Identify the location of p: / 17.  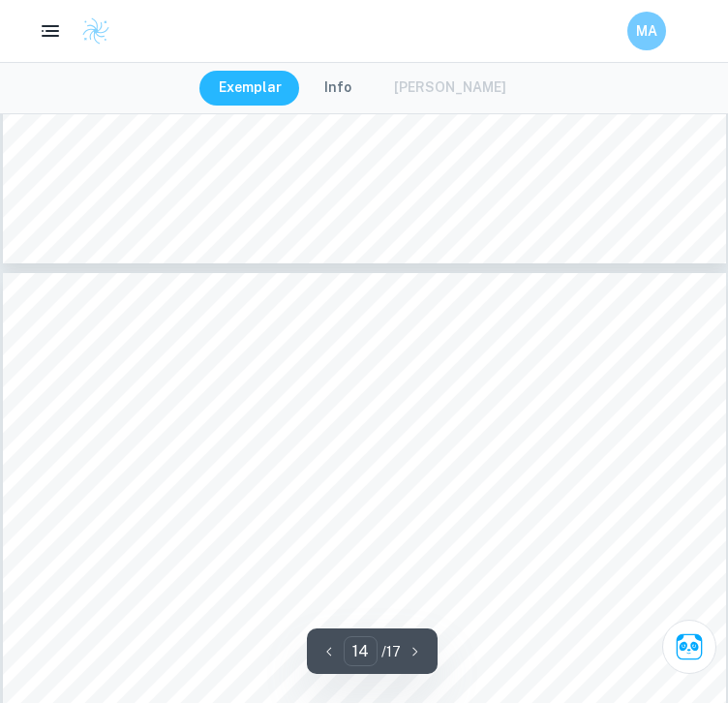
(391, 652).